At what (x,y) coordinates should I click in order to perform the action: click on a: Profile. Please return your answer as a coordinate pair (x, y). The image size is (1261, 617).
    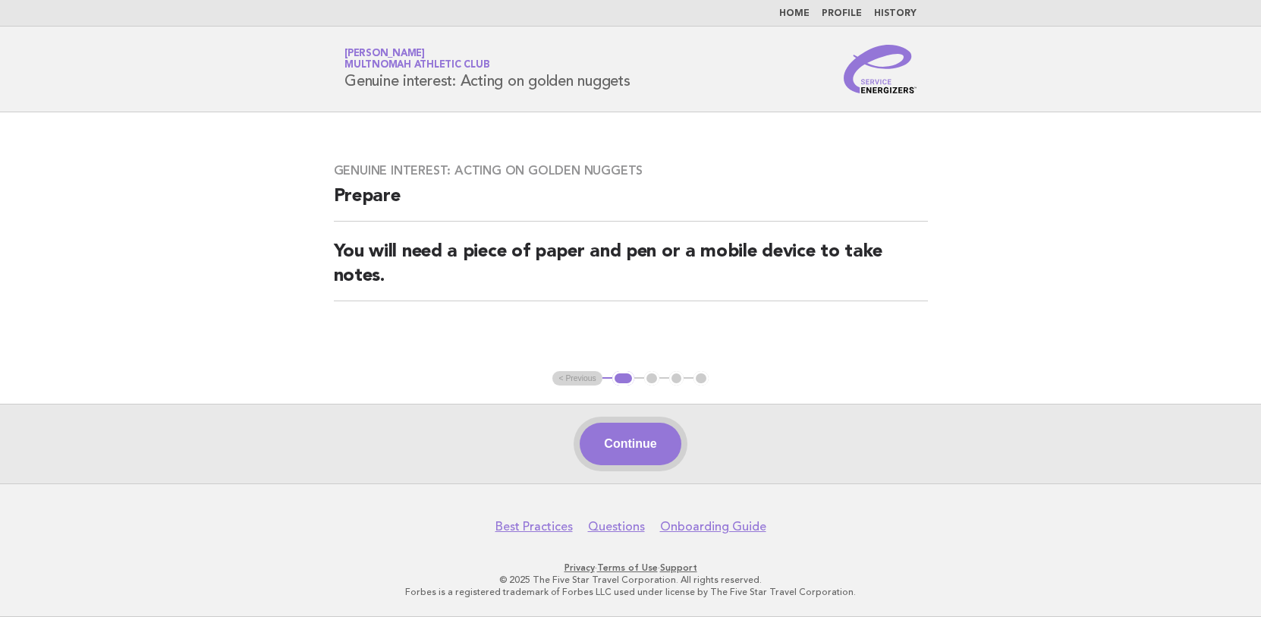
    Looking at the image, I should click on (842, 14).